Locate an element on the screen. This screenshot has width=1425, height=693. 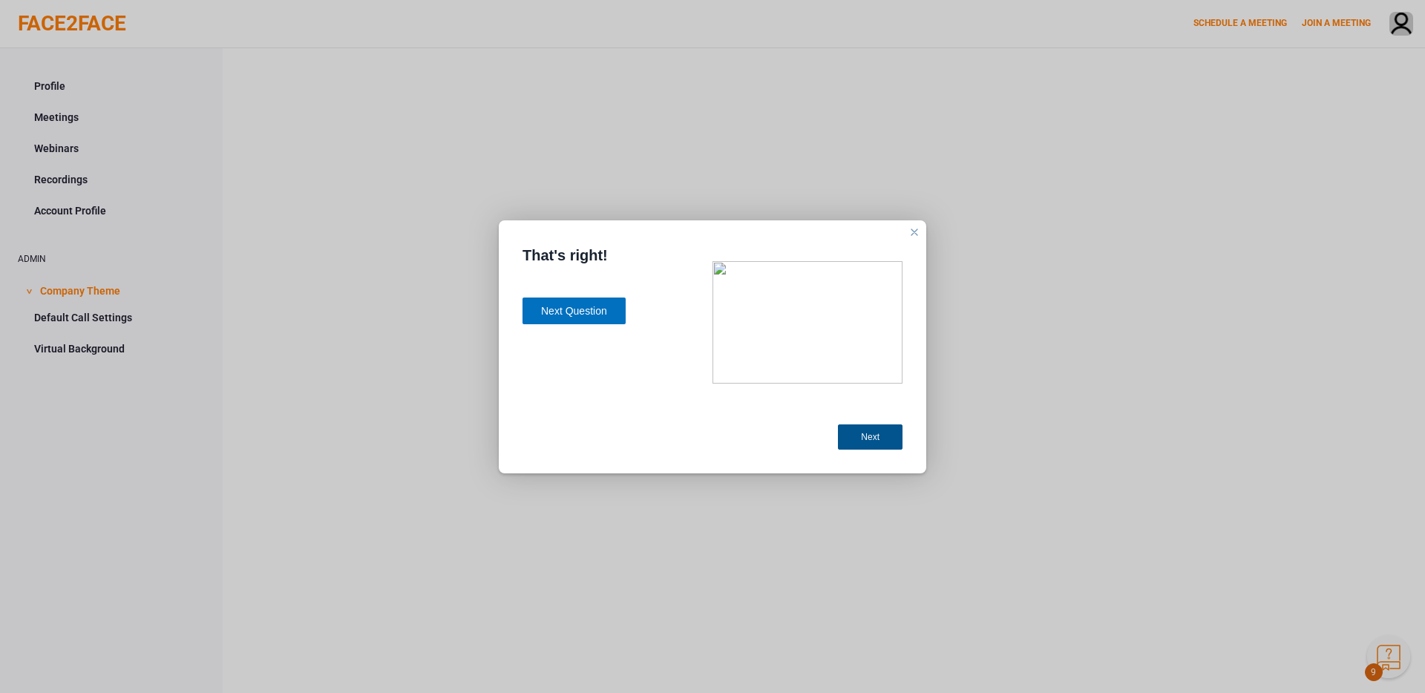
span: That's right! is located at coordinates (565, 255).